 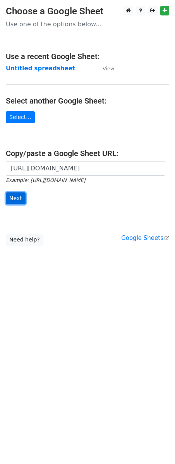 I want to click on h4: Use a recent Google Sheet:, so click(x=87, y=56).